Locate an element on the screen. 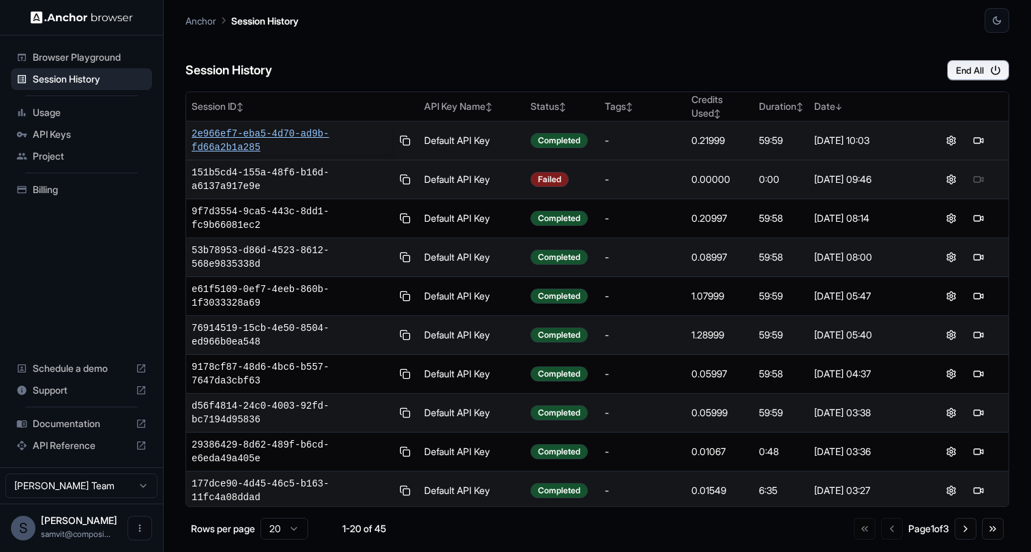 The height and width of the screenshot is (552, 1031). span: 76914519-15cb-4e50-8504-ed966b0ea548 is located at coordinates (292, 335).